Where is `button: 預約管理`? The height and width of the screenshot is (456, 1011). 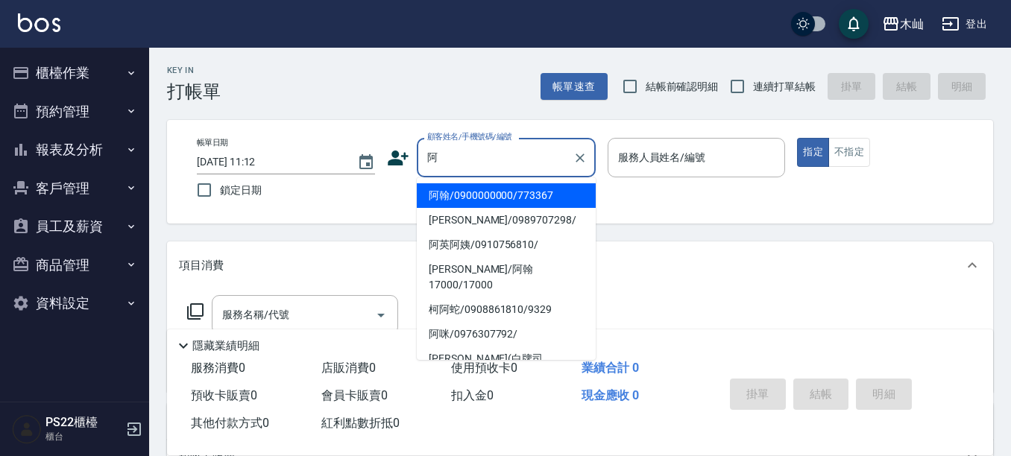 button: 預約管理 is located at coordinates (75, 112).